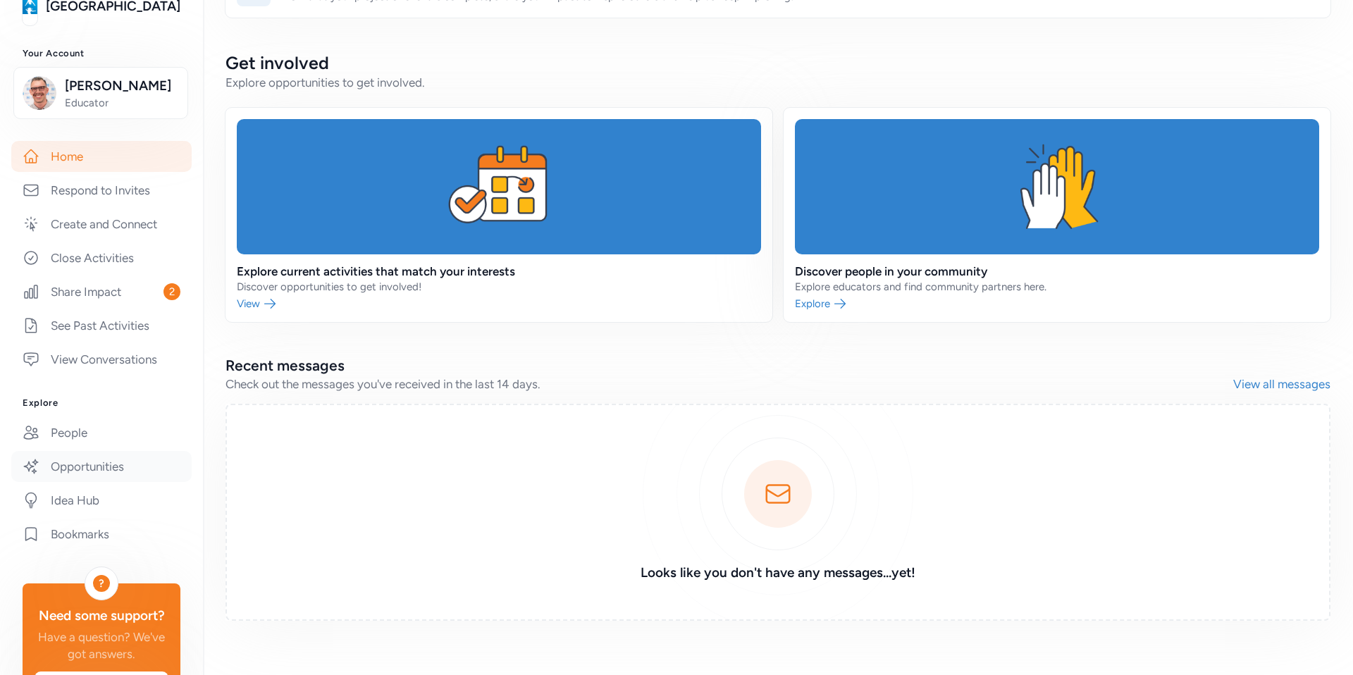 The image size is (1353, 675). Describe the element at coordinates (101, 359) in the screenshot. I see `a: View Conversations` at that location.